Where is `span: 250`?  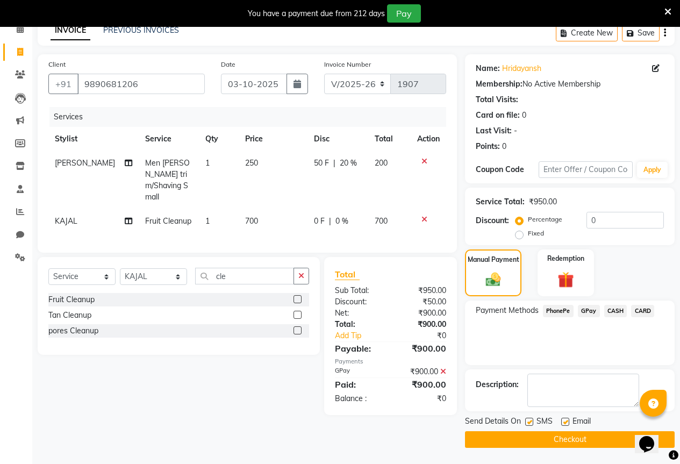
span: 250 is located at coordinates (251, 163).